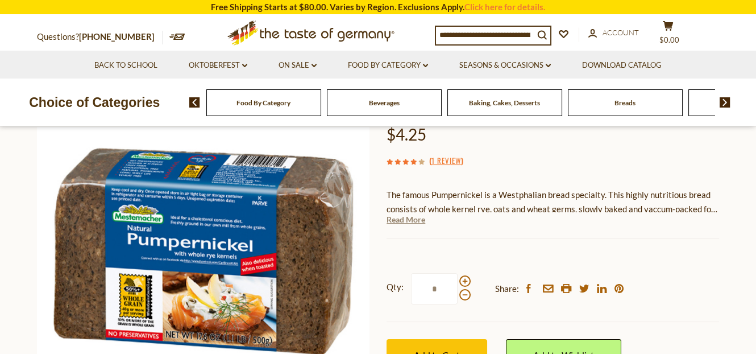 This screenshot has width=756, height=354. What do you see at coordinates (625, 102) in the screenshot?
I see `span: Breads` at bounding box center [625, 102].